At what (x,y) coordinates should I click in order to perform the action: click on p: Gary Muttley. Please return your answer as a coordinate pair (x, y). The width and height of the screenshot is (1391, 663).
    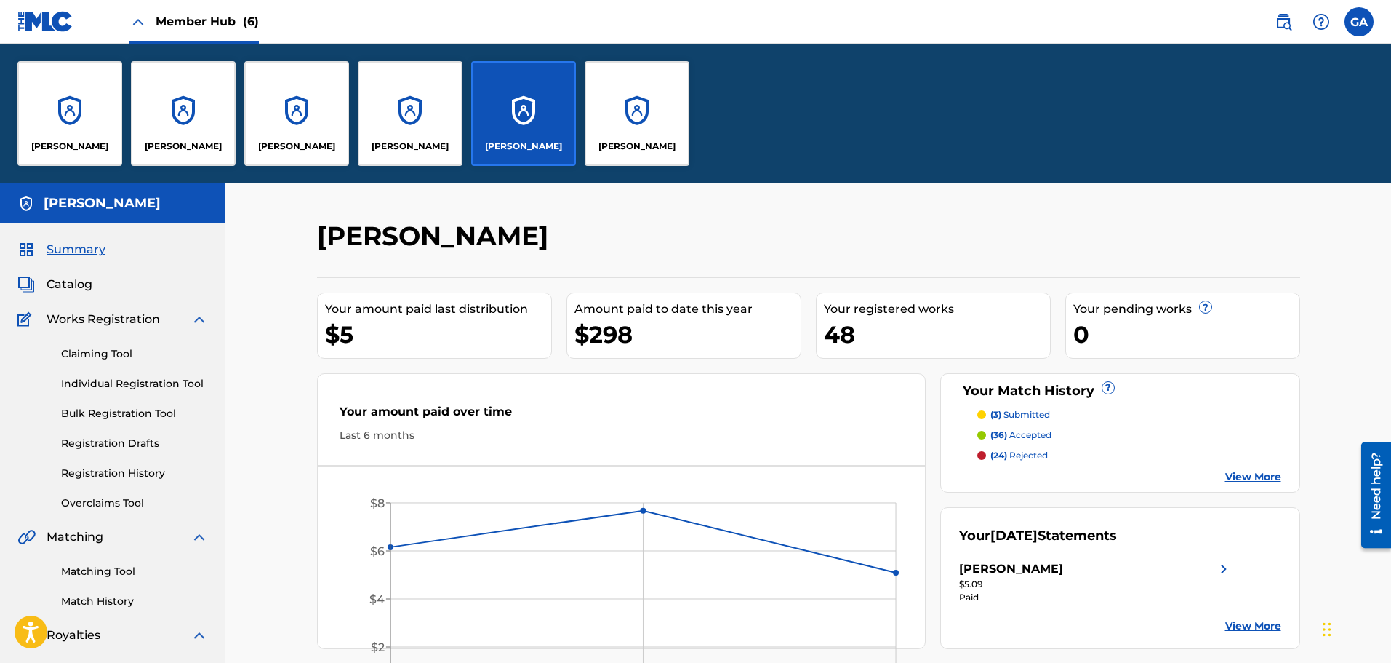
    Looking at the image, I should click on (297, 146).